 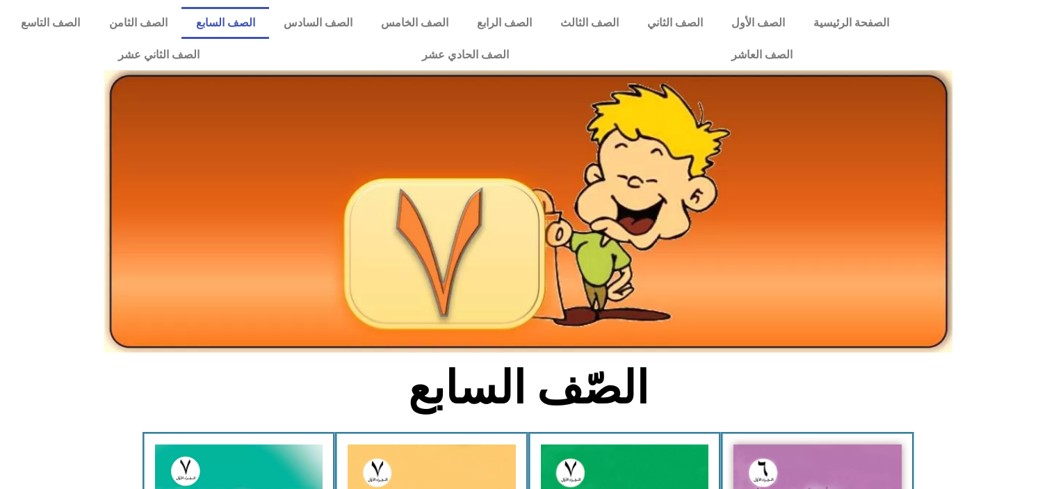 What do you see at coordinates (589, 23) in the screenshot?
I see `a: الصف الثالث` at bounding box center [589, 23].